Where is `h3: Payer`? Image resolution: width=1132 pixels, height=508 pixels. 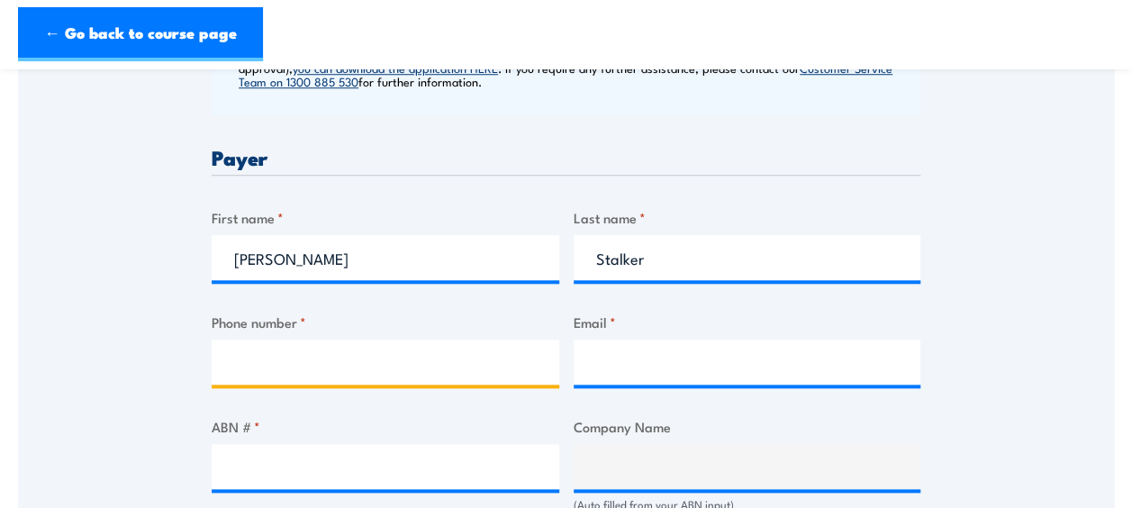
h3: Payer is located at coordinates (566, 157).